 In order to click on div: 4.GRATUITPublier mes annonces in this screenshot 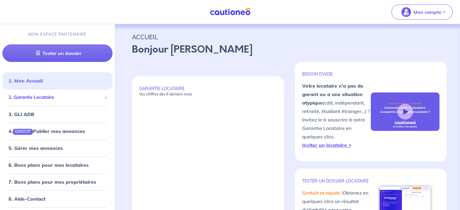, I will do `click(58, 131)`.